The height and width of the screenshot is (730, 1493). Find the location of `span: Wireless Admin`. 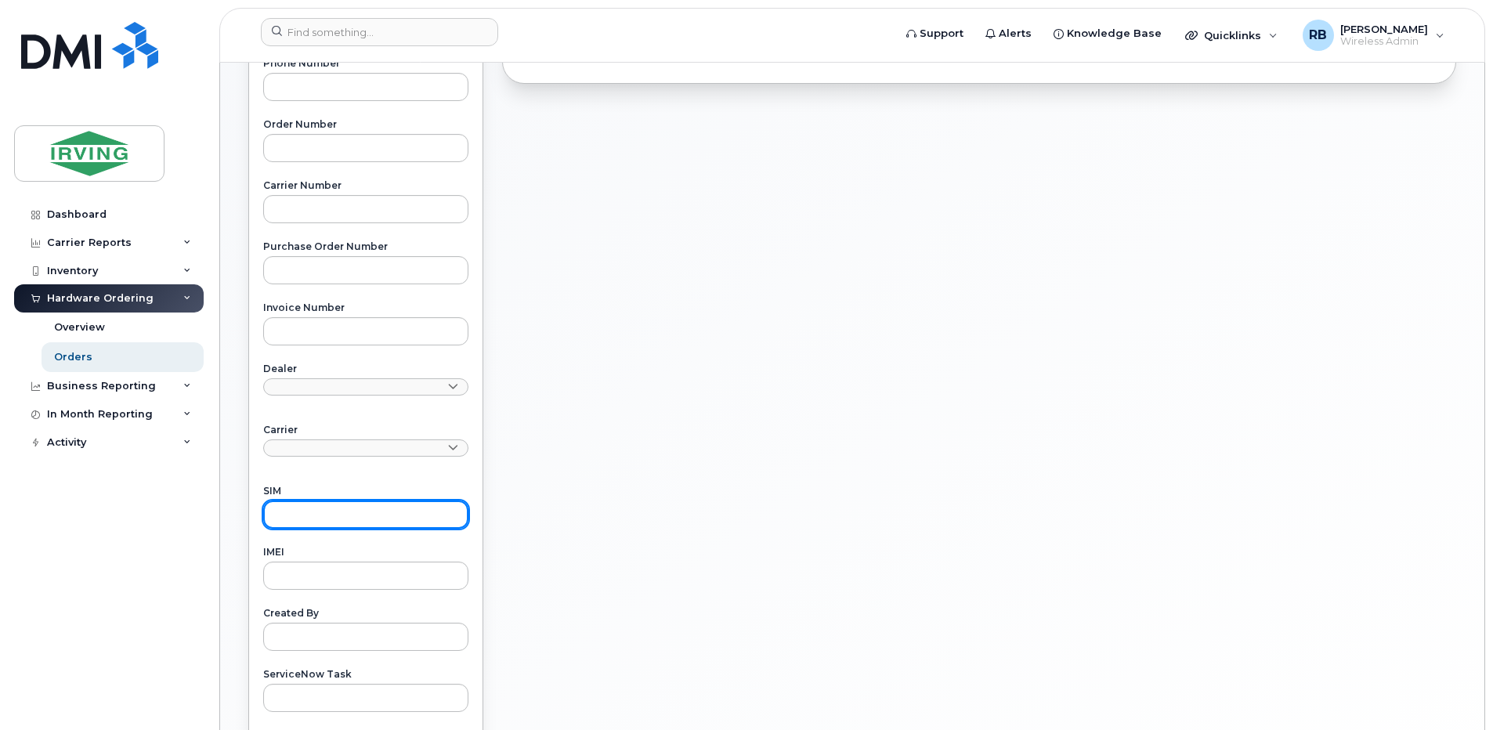

span: Wireless Admin is located at coordinates (1384, 42).